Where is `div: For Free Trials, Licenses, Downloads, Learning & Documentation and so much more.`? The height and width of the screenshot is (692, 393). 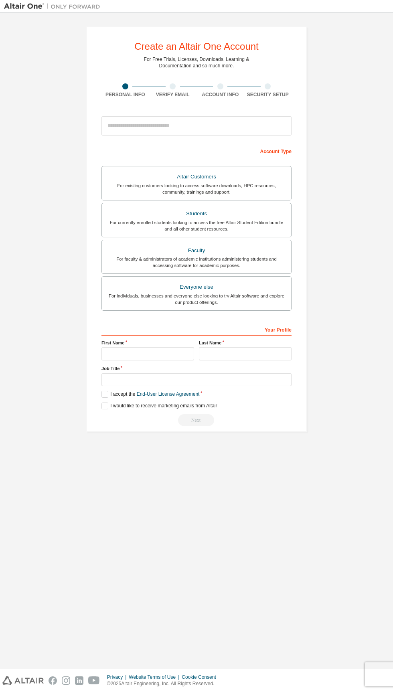
div: For Free Trials, Licenses, Downloads, Learning & Documentation and so much more. is located at coordinates (196, 63).